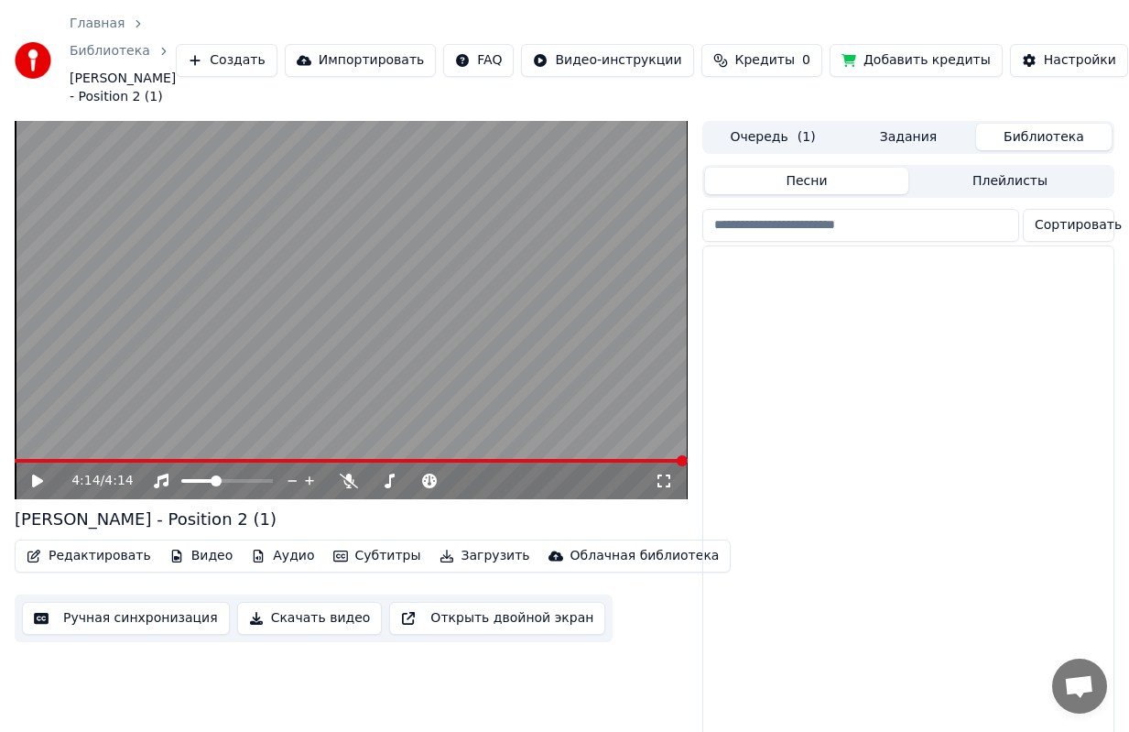  Describe the element at coordinates (1069, 60) in the screenshot. I see `button: Настройки` at that location.